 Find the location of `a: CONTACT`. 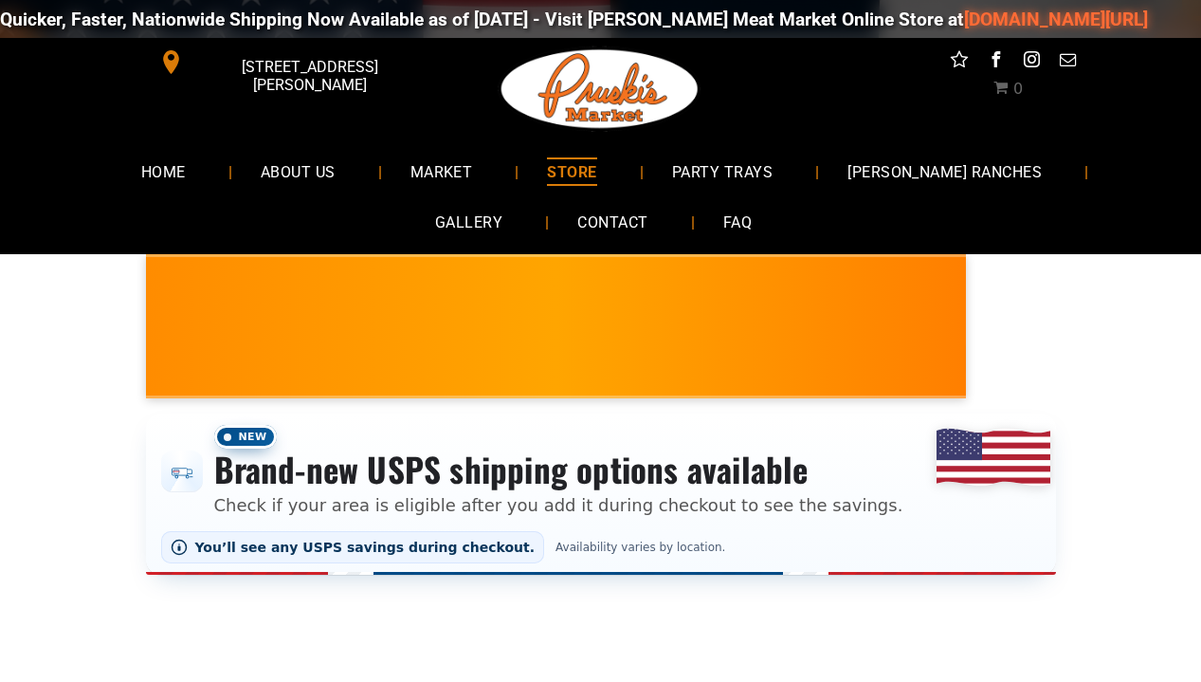

a: CONTACT is located at coordinates (613, 222).